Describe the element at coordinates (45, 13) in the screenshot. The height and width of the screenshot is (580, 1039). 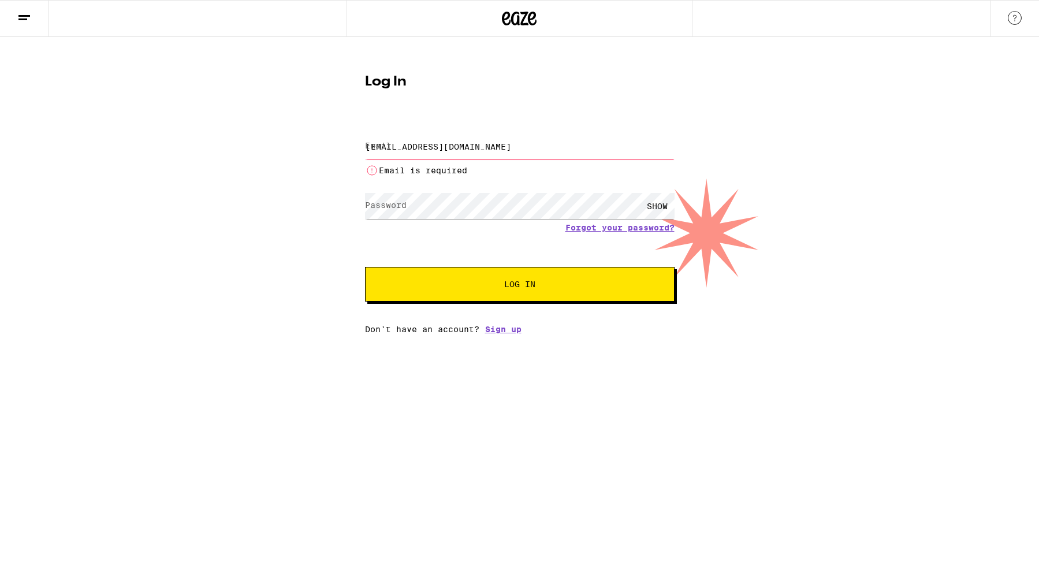
I see `span: Hi. Need any help?` at that location.